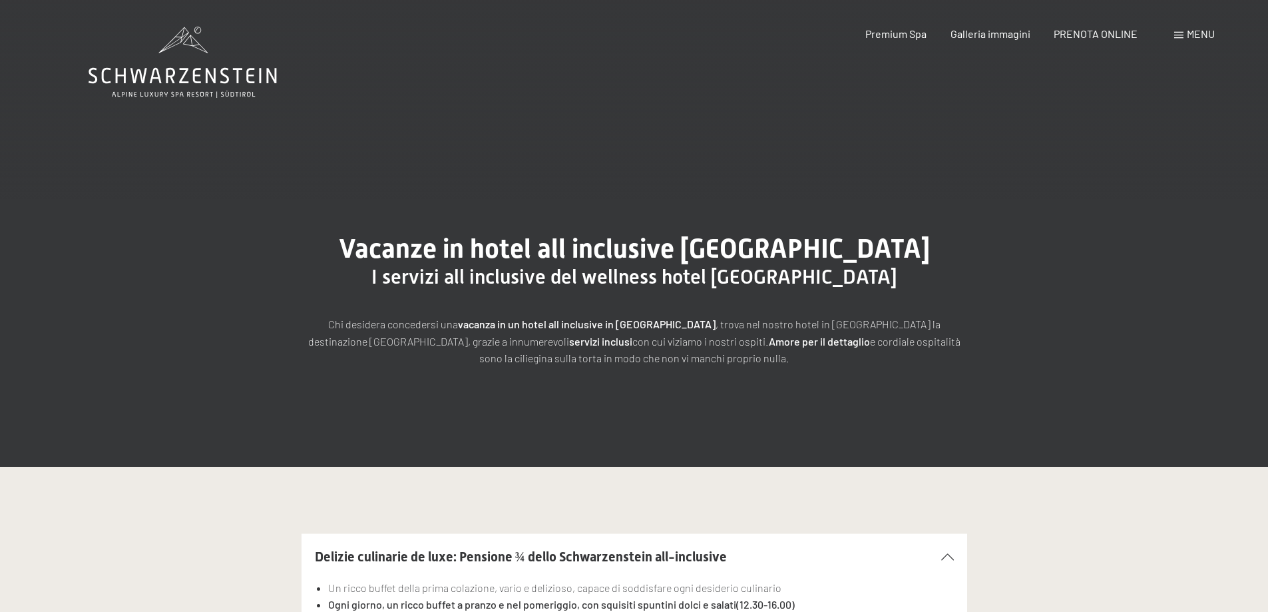 This screenshot has width=1268, height=612. I want to click on strong: Amore per il dettaglio, so click(819, 341).